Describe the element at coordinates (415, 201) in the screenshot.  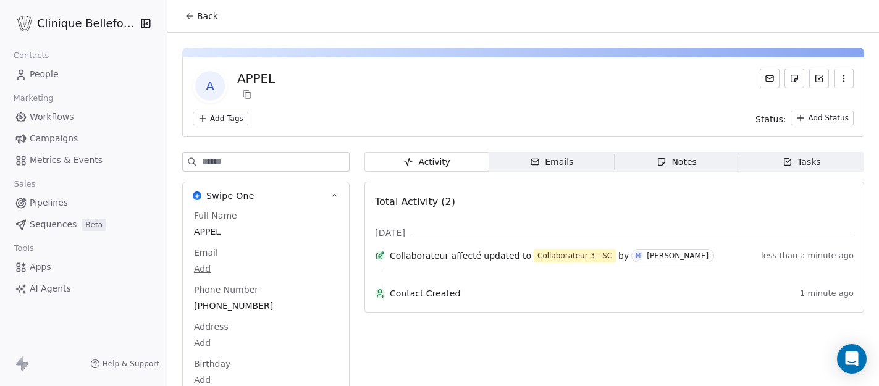
I see `span: Total Activity (2)` at that location.